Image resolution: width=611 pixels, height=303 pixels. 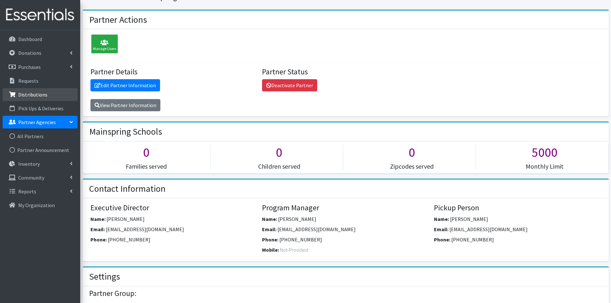 I want to click on p: Inventory, so click(x=29, y=164).